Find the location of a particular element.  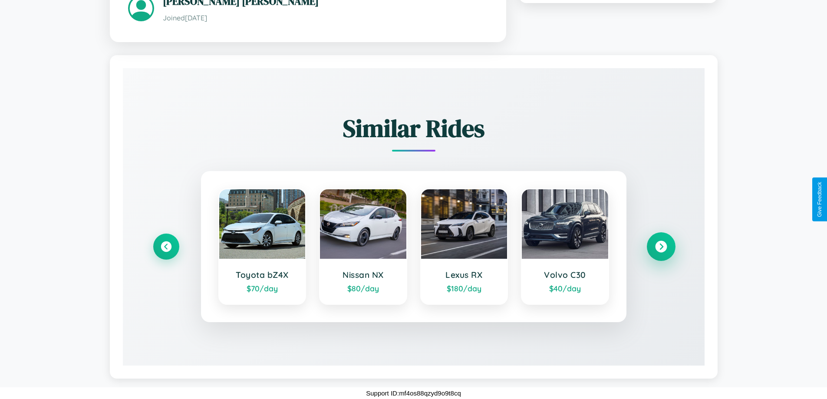

div: $ 80 /day is located at coordinates (363, 288).